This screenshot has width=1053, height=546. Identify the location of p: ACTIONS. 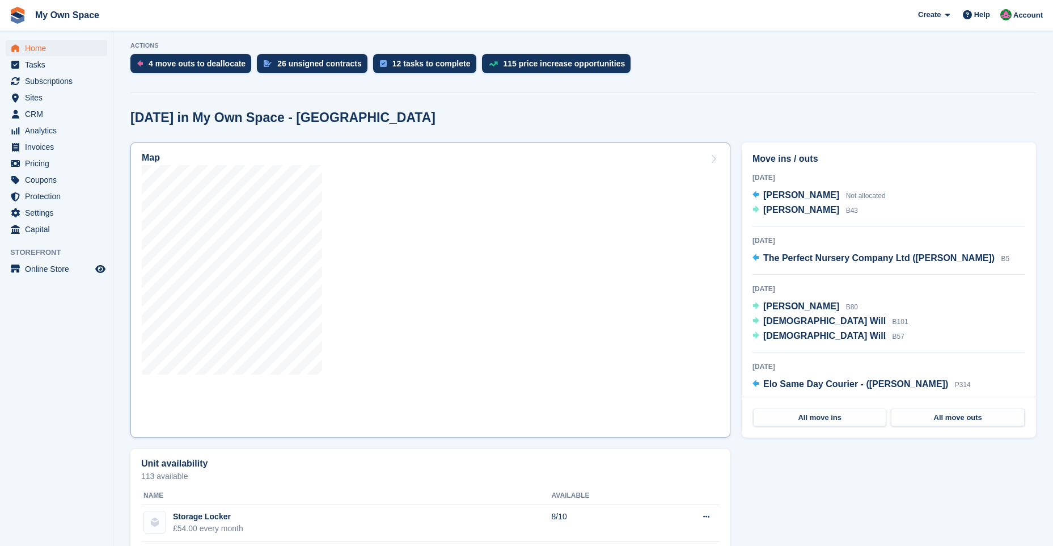
(583, 45).